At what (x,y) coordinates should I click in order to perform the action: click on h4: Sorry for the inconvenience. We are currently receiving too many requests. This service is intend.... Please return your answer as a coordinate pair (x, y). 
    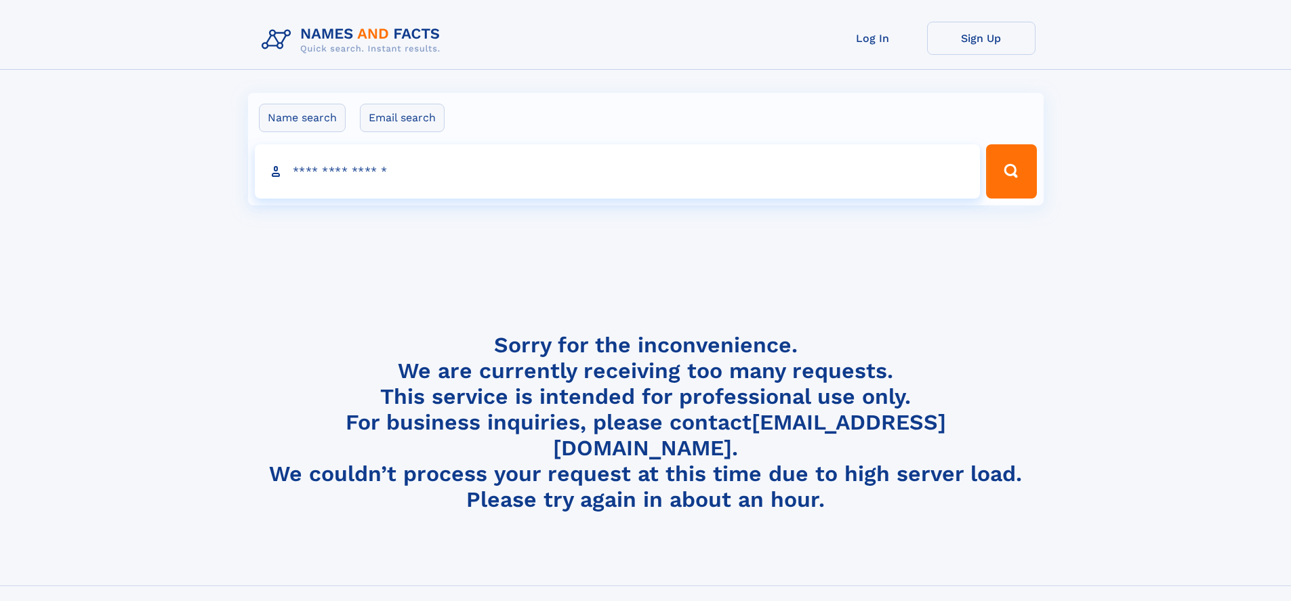
    Looking at the image, I should click on (646, 422).